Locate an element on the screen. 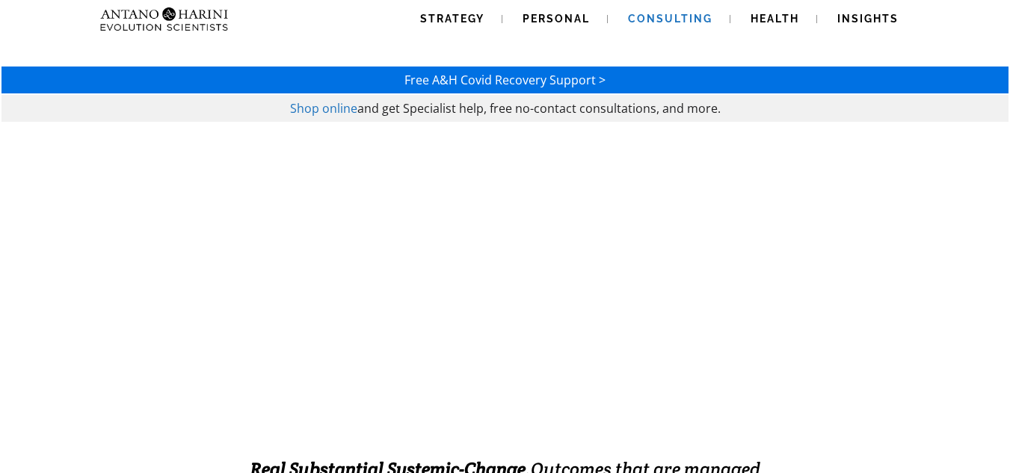 The height and width of the screenshot is (473, 1010). span: Personal is located at coordinates (556, 19).